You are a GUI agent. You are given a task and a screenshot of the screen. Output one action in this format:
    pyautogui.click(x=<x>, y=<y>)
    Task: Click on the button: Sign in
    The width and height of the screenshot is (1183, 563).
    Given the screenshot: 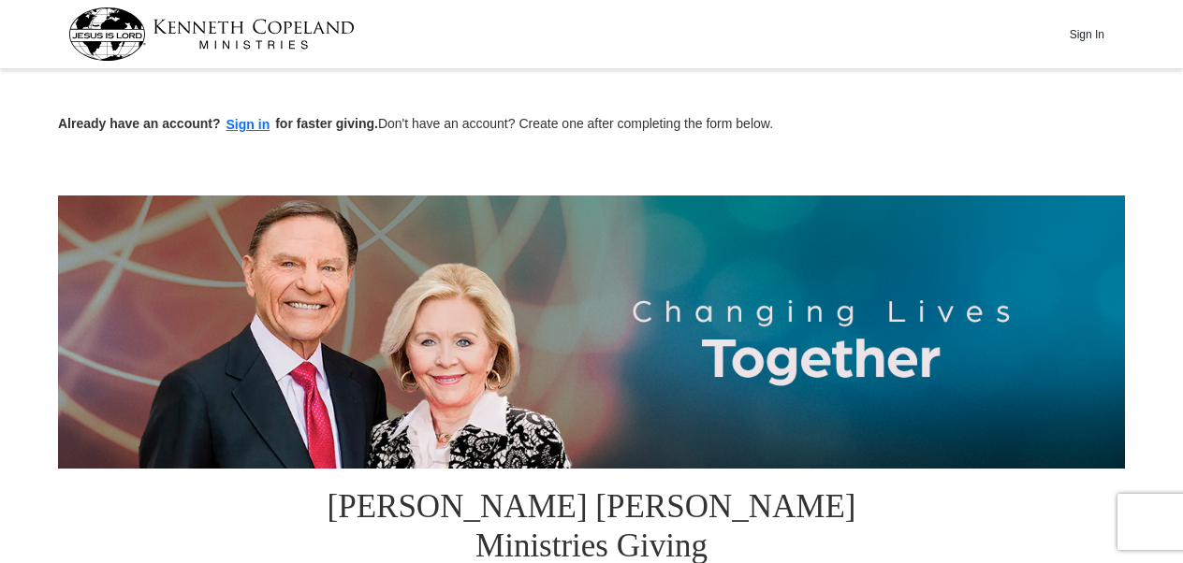 What is the action you would take?
    pyautogui.click(x=248, y=124)
    